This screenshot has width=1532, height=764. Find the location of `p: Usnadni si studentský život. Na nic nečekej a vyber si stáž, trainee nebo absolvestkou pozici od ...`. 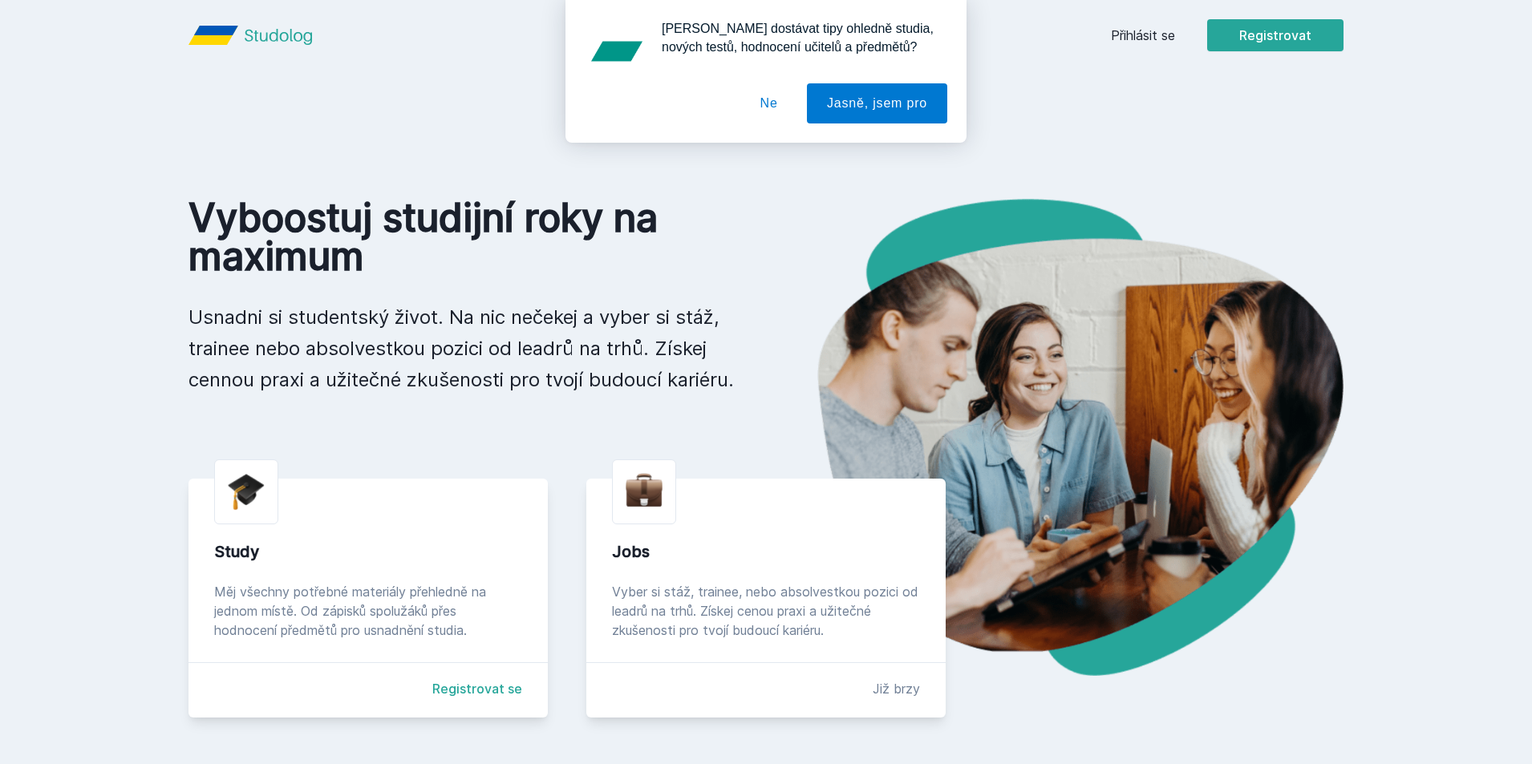

p: Usnadni si studentský život. Na nic nečekej a vyber si stáž, trainee nebo absolvestkou pozici od ... is located at coordinates (464, 348).